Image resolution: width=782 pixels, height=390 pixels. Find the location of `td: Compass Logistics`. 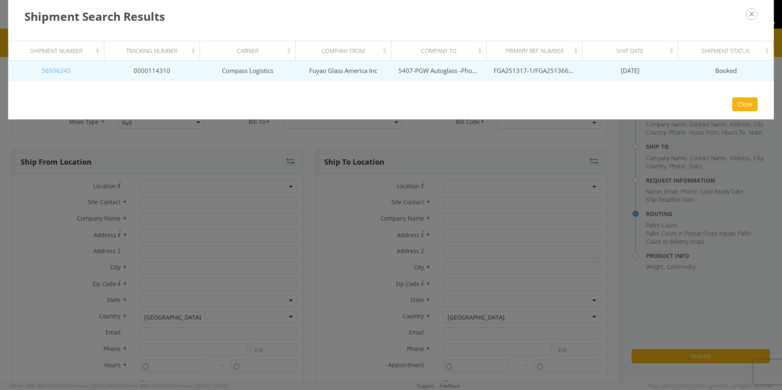

td: Compass Logistics is located at coordinates (247, 71).